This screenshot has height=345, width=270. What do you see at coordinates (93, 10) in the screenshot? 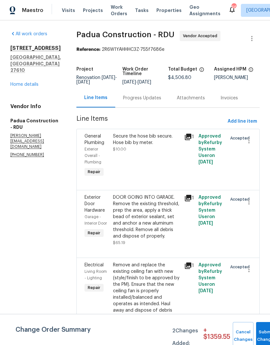
I see `span: Projects` at bounding box center [93, 10].